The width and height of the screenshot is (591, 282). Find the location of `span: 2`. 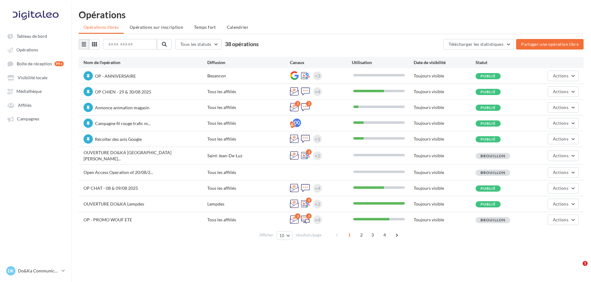

span: 2 is located at coordinates (362, 235).